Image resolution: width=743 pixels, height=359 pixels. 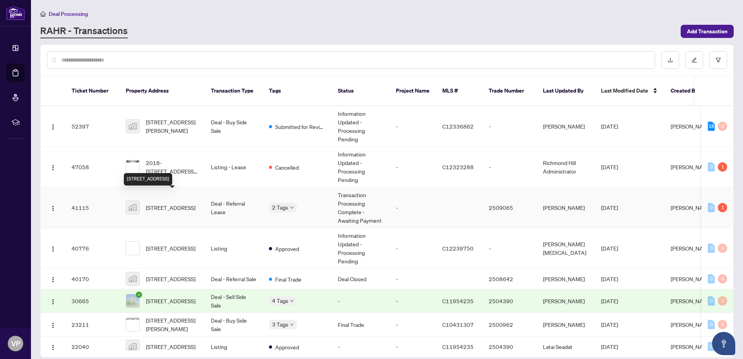 What do you see at coordinates (630, 91) in the screenshot?
I see `th: Last Modified Date` at bounding box center [630, 91].